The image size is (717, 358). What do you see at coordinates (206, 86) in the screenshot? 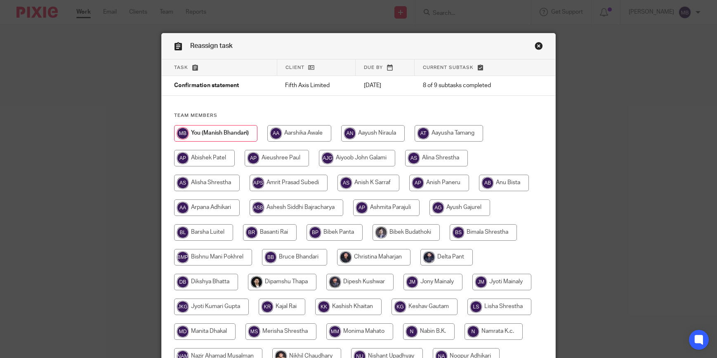
I see `span: Confirmation statement` at bounding box center [206, 86].